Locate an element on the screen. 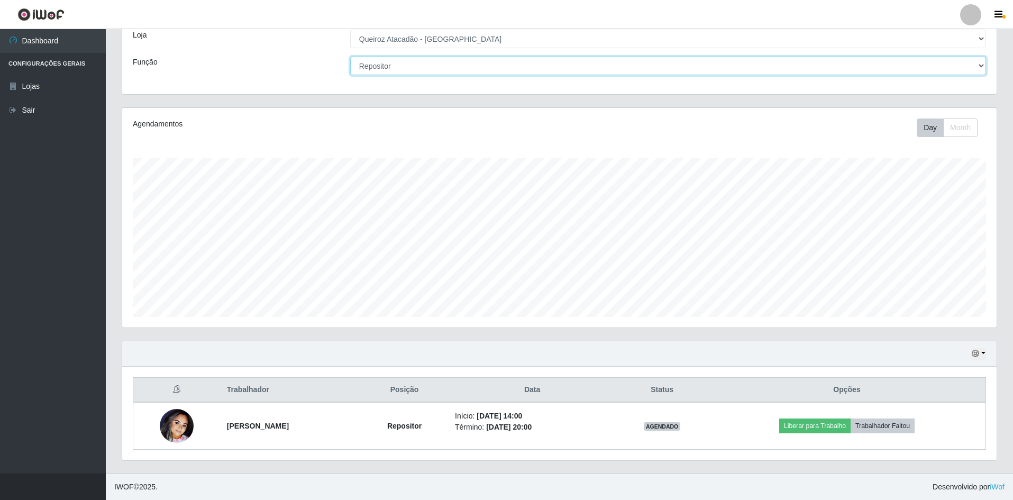  th: Posição is located at coordinates (404, 390).